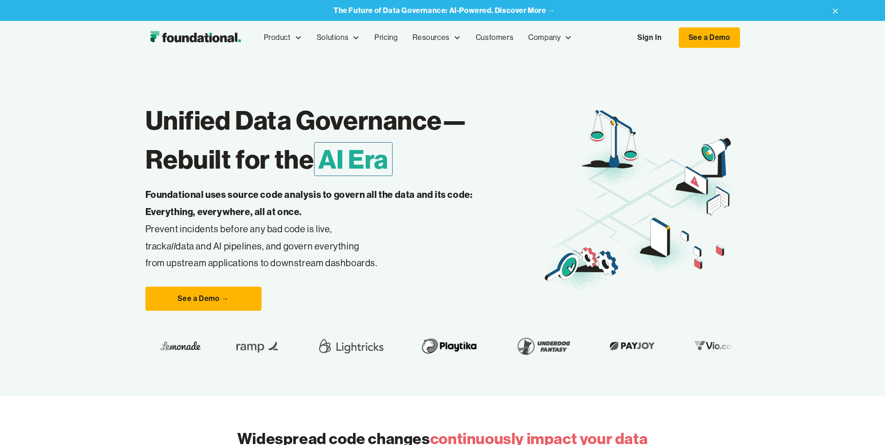 This screenshot has width=885, height=445. I want to click on a: Pricing, so click(386, 38).